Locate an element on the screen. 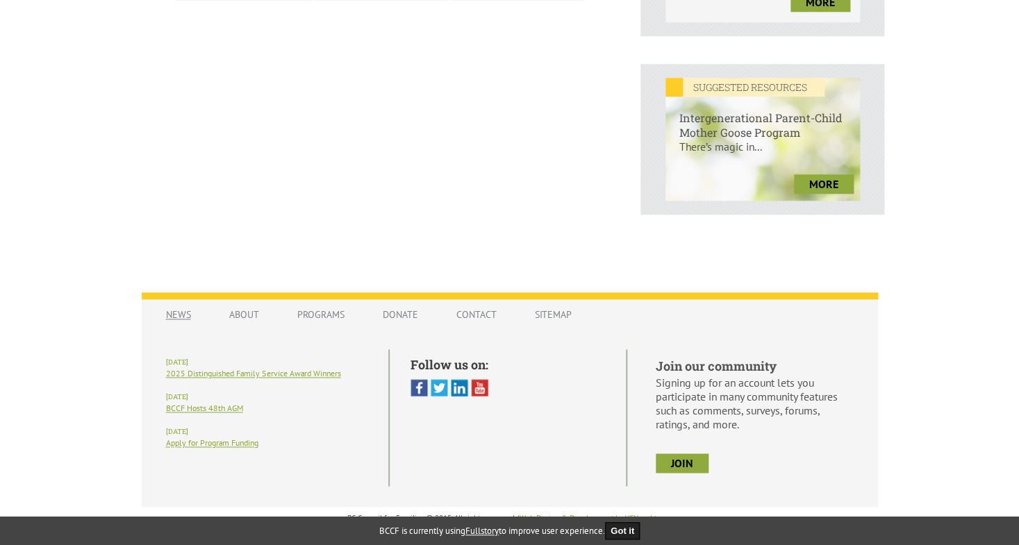 Image resolution: width=1019 pixels, height=545 pixels. a: Contact is located at coordinates (477, 315).